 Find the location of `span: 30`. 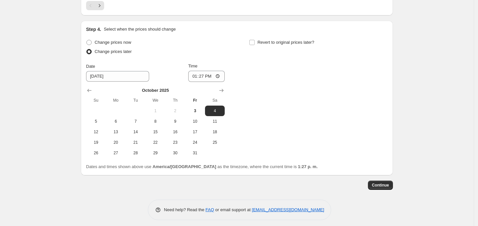

span: 30 is located at coordinates (175, 153).